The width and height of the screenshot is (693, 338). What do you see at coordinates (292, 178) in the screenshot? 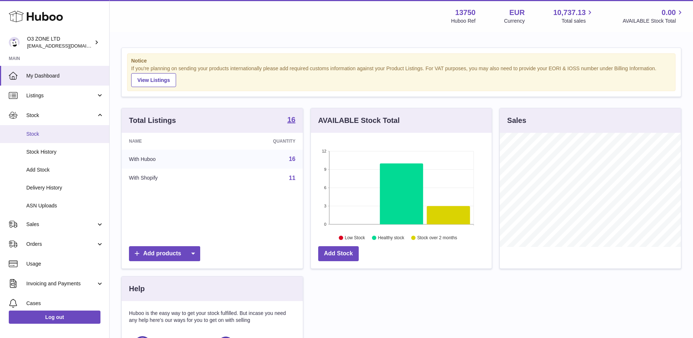
I see `a: 11` at bounding box center [292, 178].